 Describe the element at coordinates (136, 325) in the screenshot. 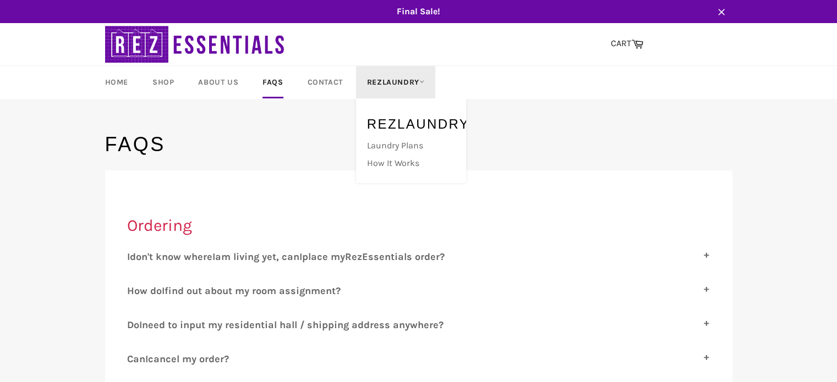

I see `span: o` at that location.